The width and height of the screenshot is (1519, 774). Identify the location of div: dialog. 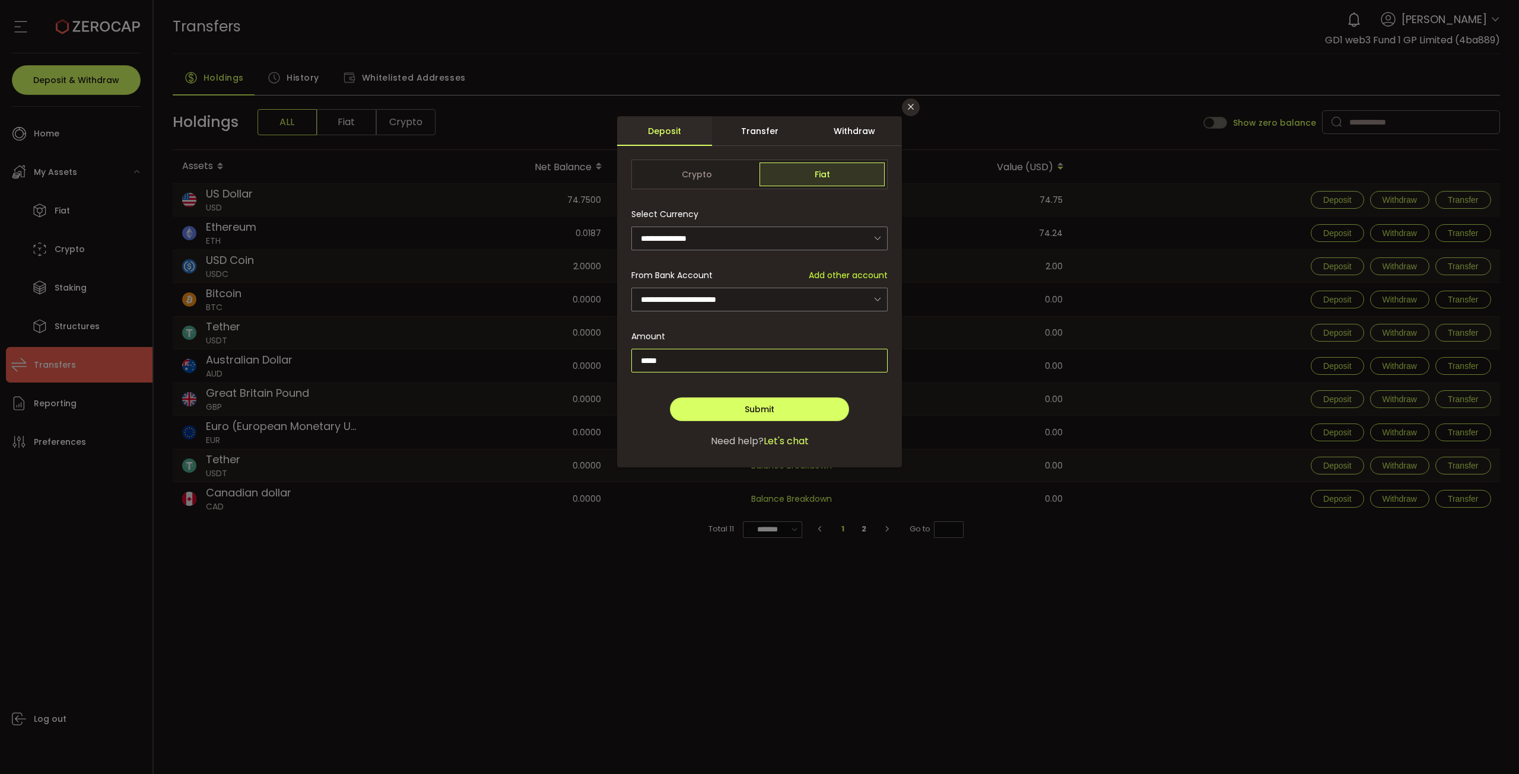
(759, 292).